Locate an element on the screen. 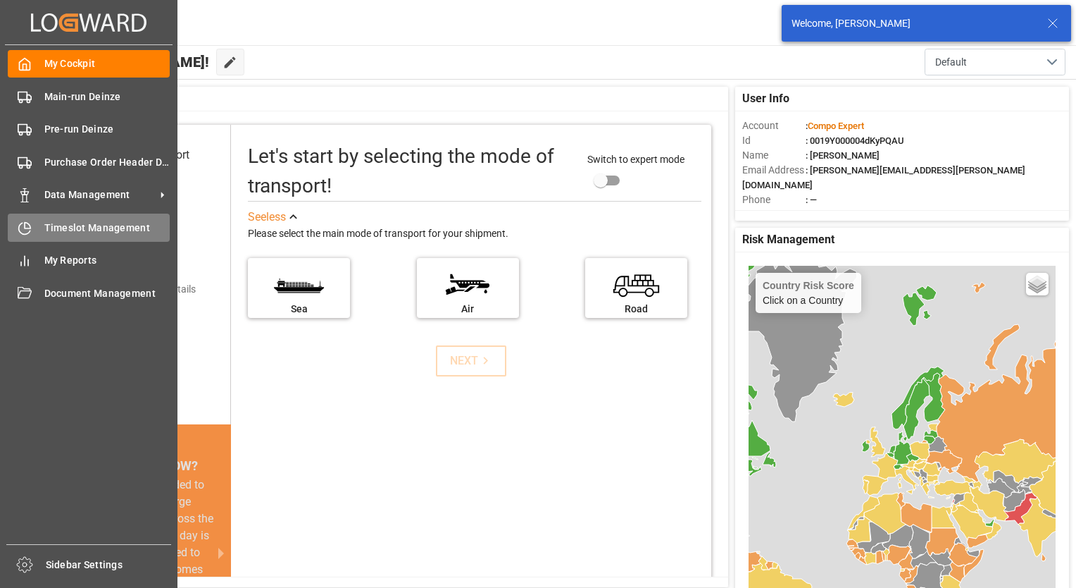 The image size is (1076, 588). span: Account is located at coordinates (774, 125).